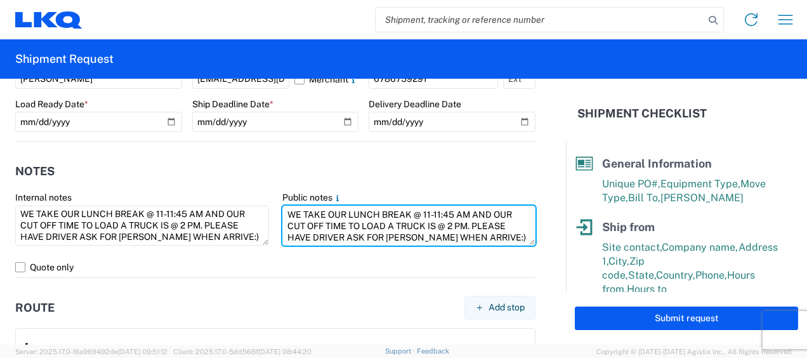  What do you see at coordinates (43, 197) in the screenshot?
I see `label: Internal notes` at bounding box center [43, 197].